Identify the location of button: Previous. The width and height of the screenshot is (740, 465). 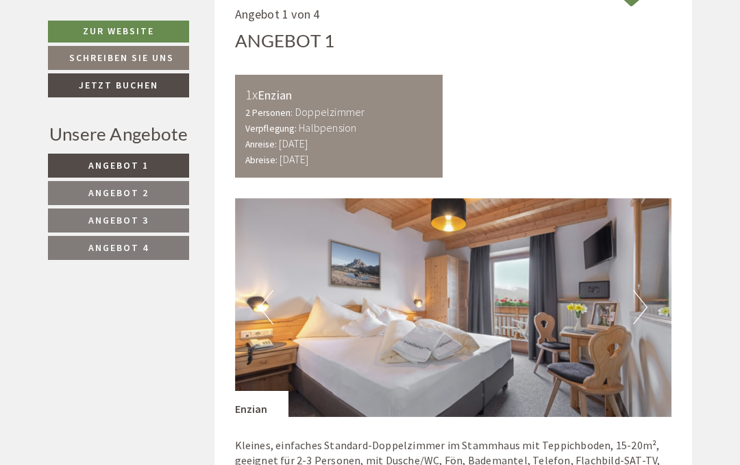
(266, 307).